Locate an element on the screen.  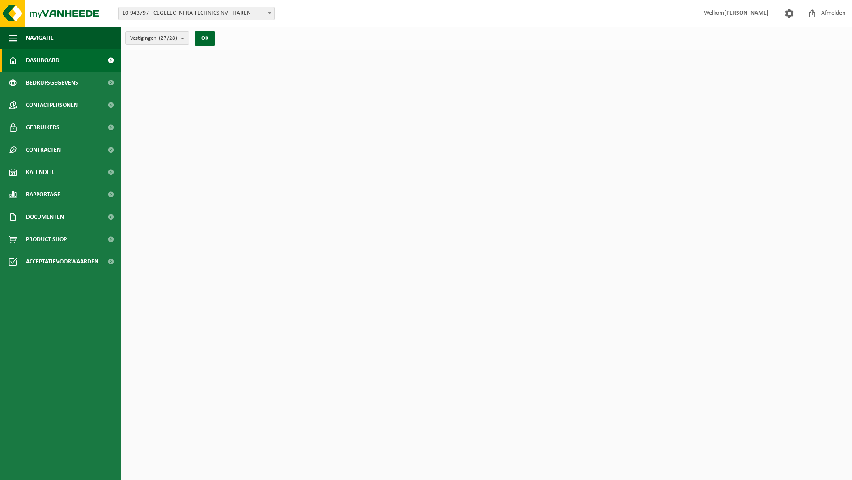
button: OK is located at coordinates (205, 38).